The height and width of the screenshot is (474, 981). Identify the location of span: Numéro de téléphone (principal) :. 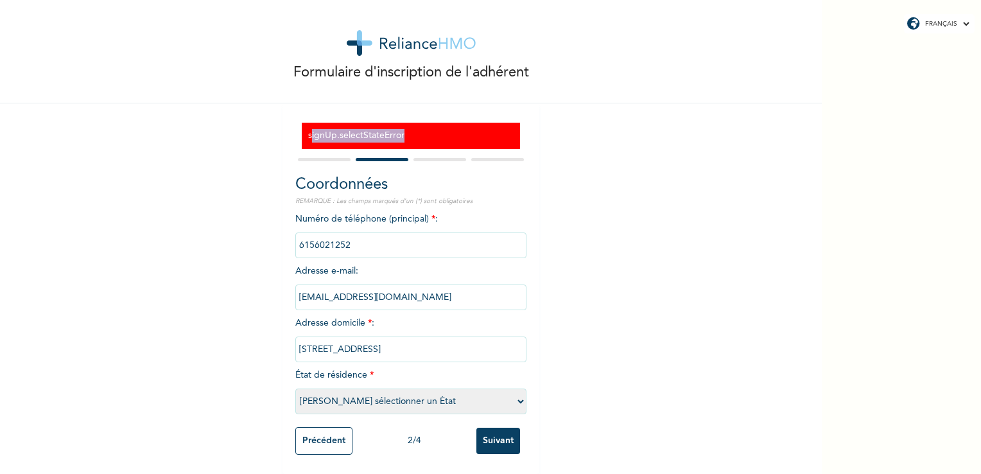
(411, 232).